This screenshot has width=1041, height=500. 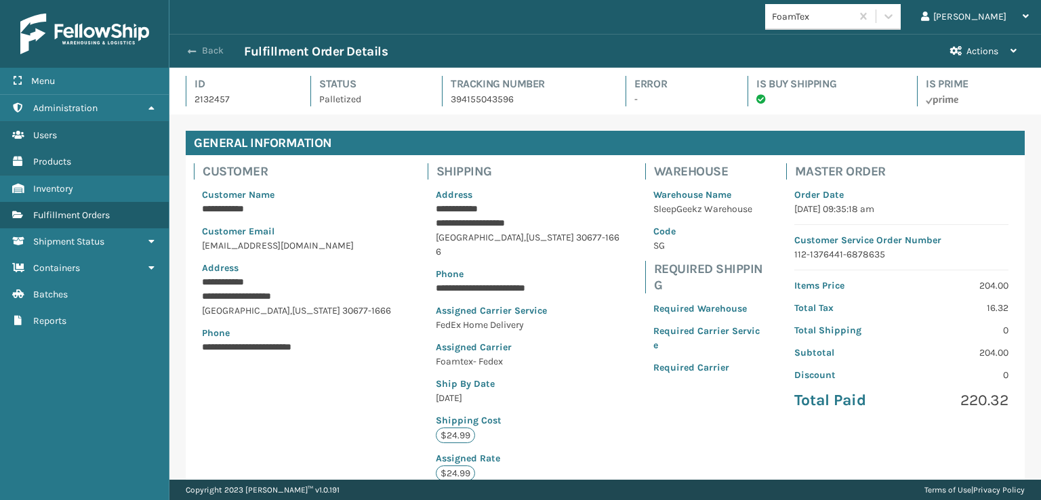 What do you see at coordinates (50, 294) in the screenshot?
I see `span: Batches` at bounding box center [50, 294].